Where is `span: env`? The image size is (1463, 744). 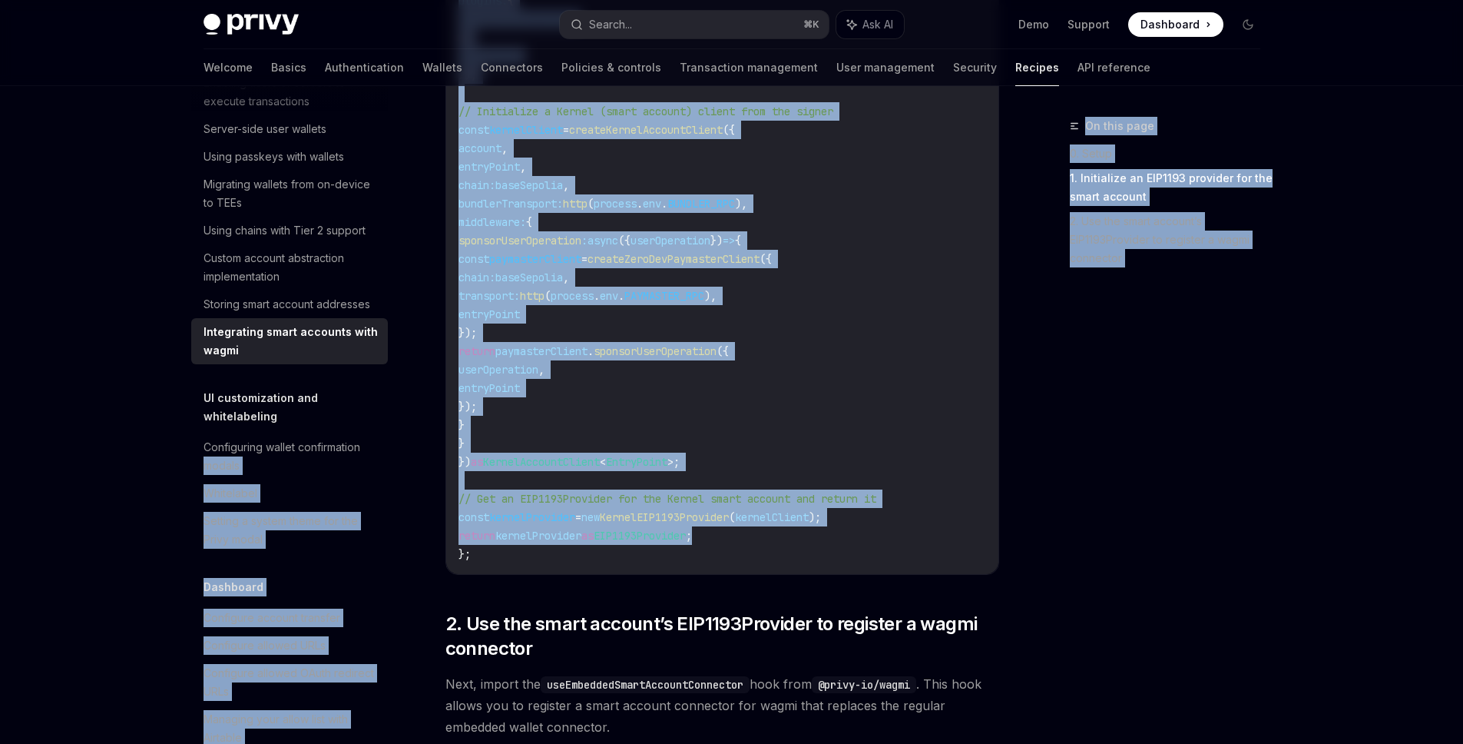 span: env is located at coordinates (652, 204).